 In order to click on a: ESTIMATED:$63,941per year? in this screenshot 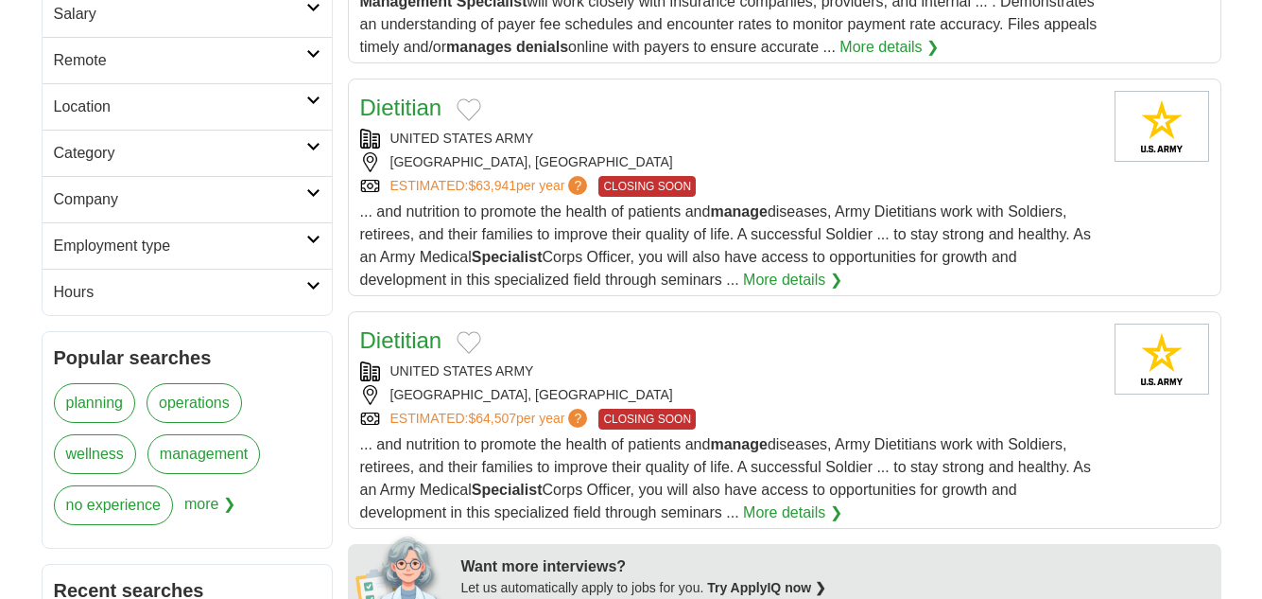, I will do `click(491, 186)`.